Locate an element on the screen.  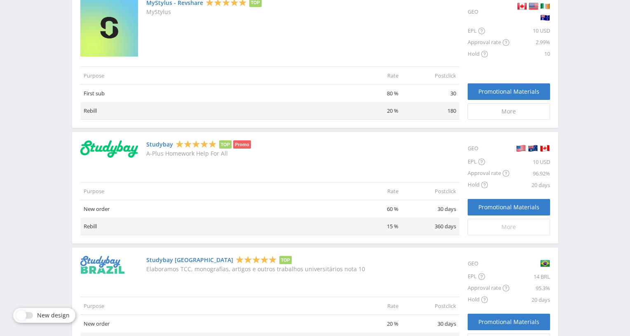
td: 30 is located at coordinates (431, 93).